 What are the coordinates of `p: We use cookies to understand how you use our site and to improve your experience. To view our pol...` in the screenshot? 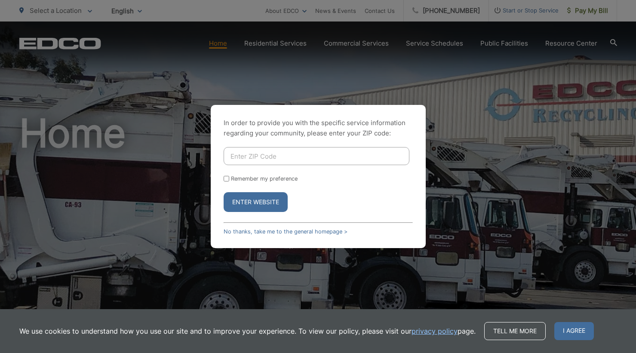 It's located at (247, 331).